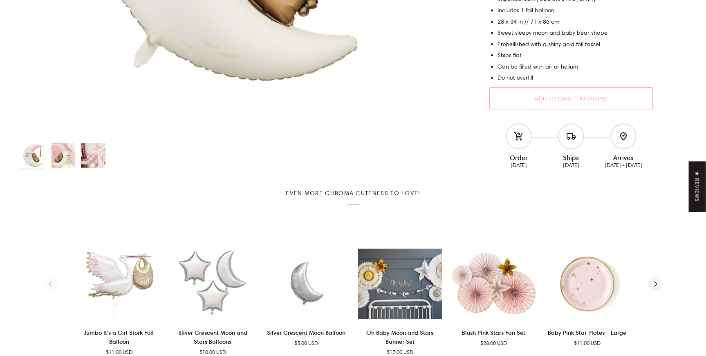  What do you see at coordinates (571, 156) in the screenshot?
I see `div: Ships` at bounding box center [571, 156].